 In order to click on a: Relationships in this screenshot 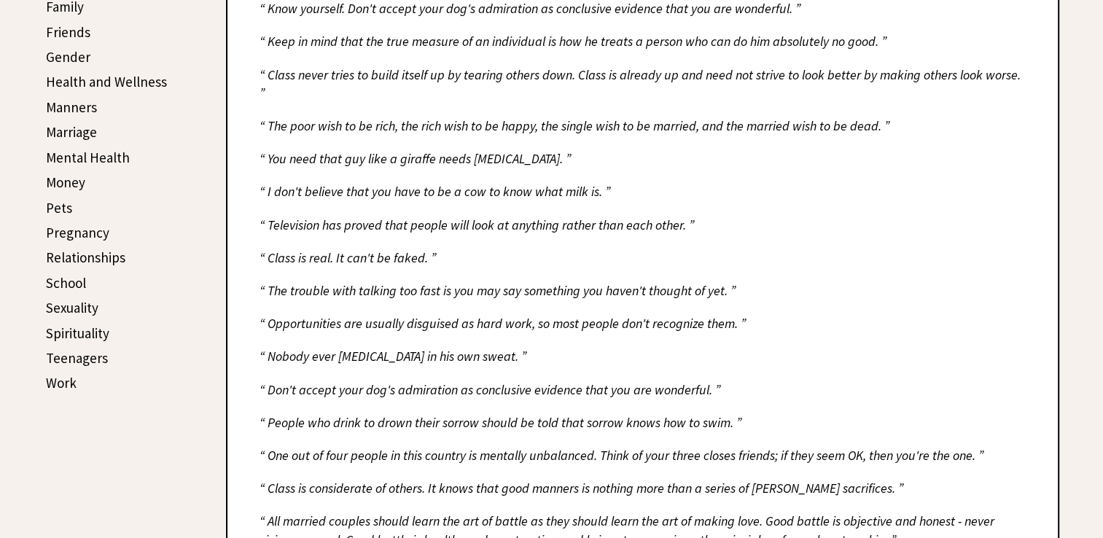, I will do `click(85, 257)`.